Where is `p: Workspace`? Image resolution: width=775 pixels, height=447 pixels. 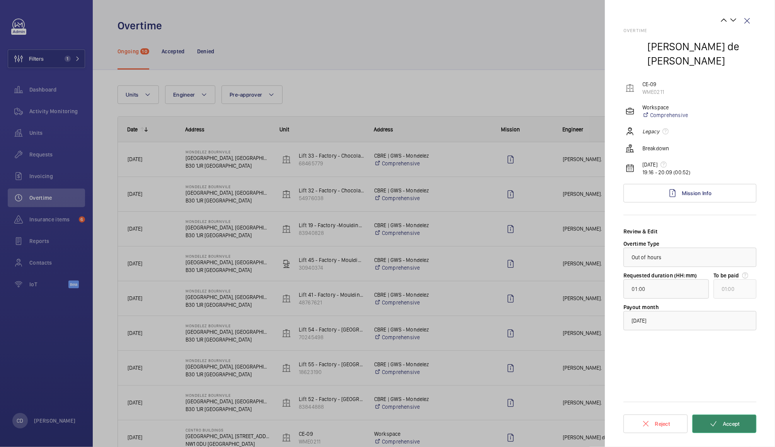
p: Workspace is located at coordinates (665, 107).